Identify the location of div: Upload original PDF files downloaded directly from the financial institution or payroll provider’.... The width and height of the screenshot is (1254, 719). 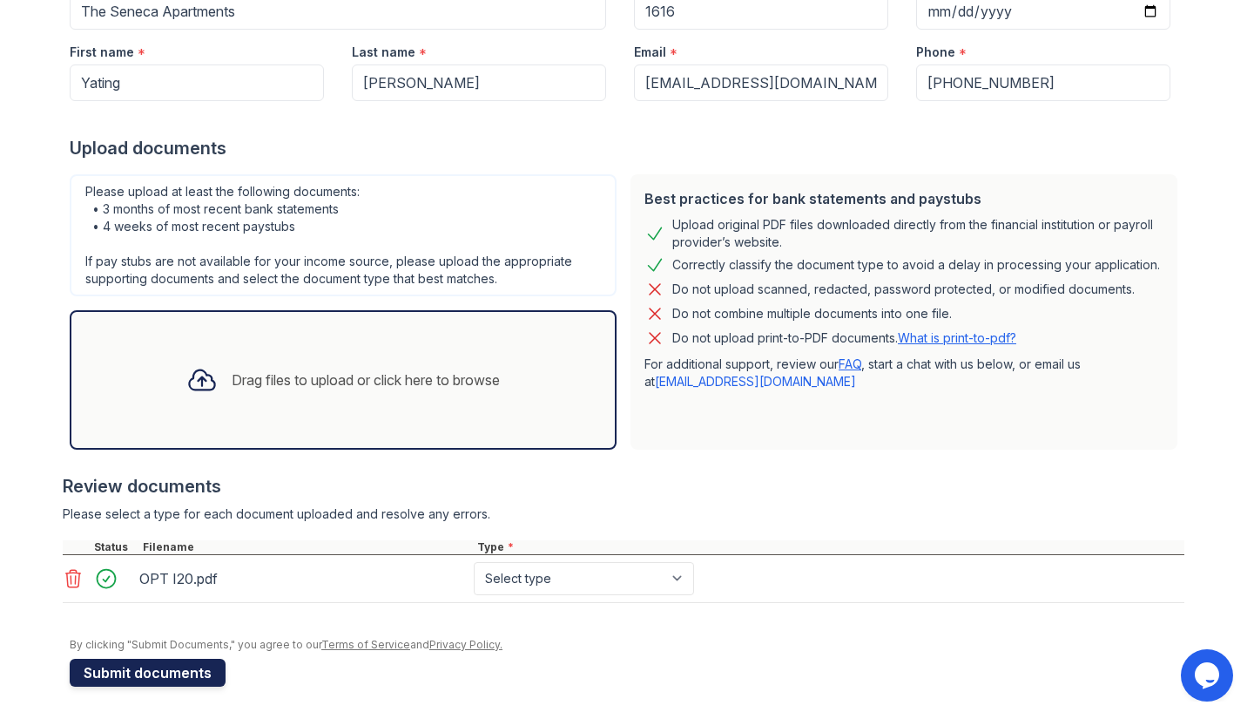
(918, 233).